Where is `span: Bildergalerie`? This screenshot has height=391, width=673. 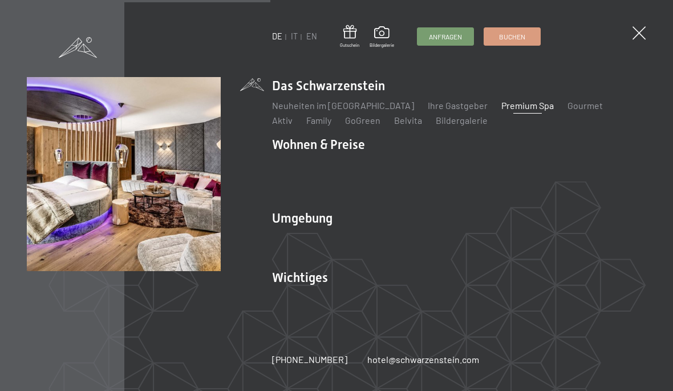 span: Bildergalerie is located at coordinates (382, 45).